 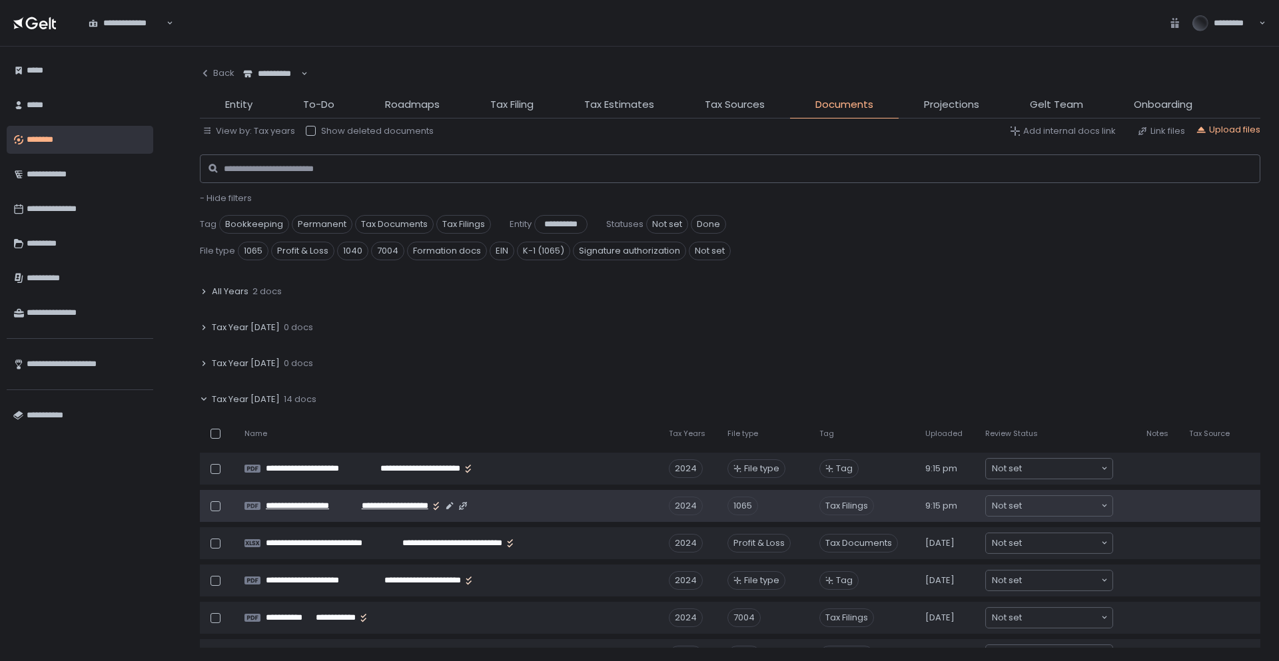 I want to click on span: Tax Estimates, so click(x=619, y=105).